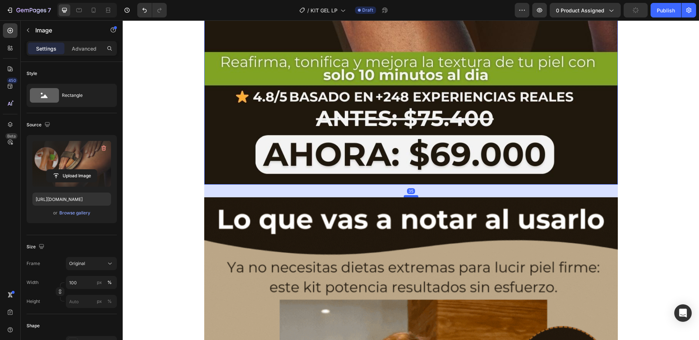 This screenshot has height=340, width=699. Describe the element at coordinates (77, 264) in the screenshot. I see `span: Original` at that location.